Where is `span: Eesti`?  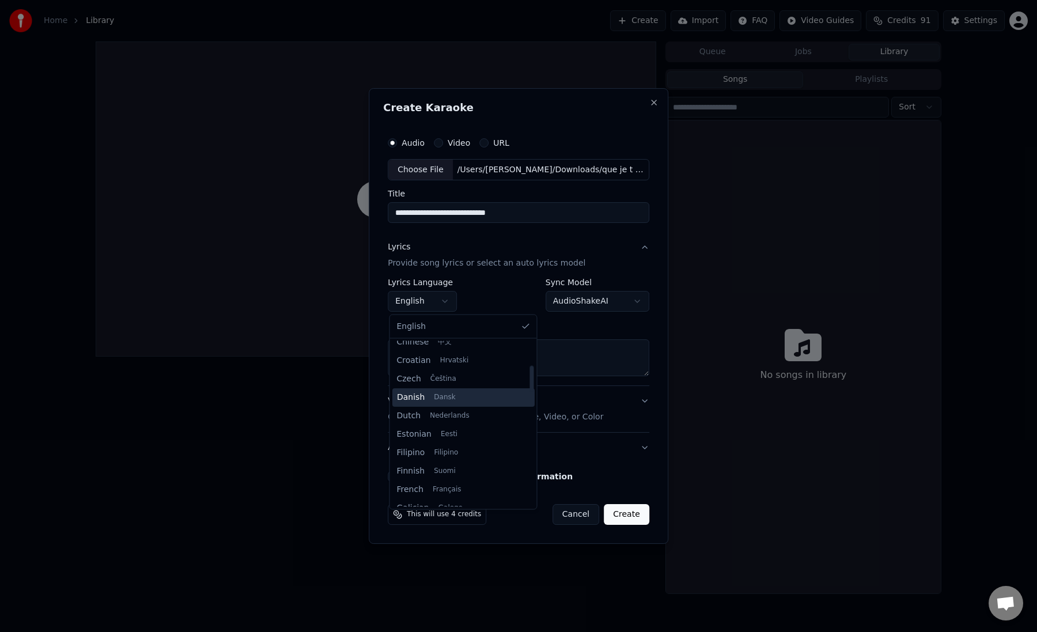
span: Eesti is located at coordinates (449, 434).